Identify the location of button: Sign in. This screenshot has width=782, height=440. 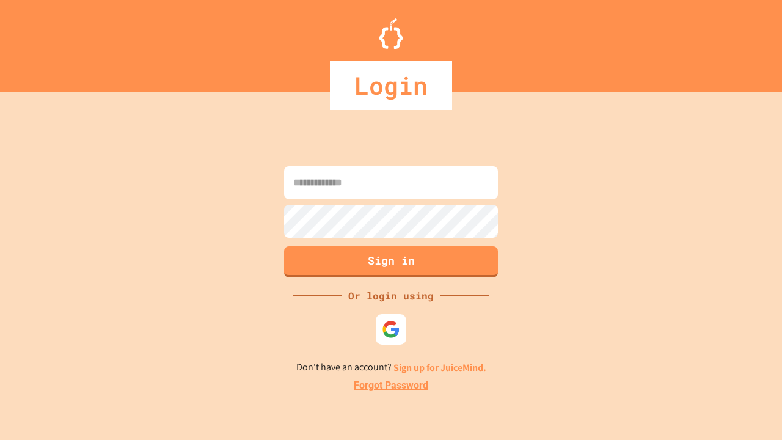
(391, 261).